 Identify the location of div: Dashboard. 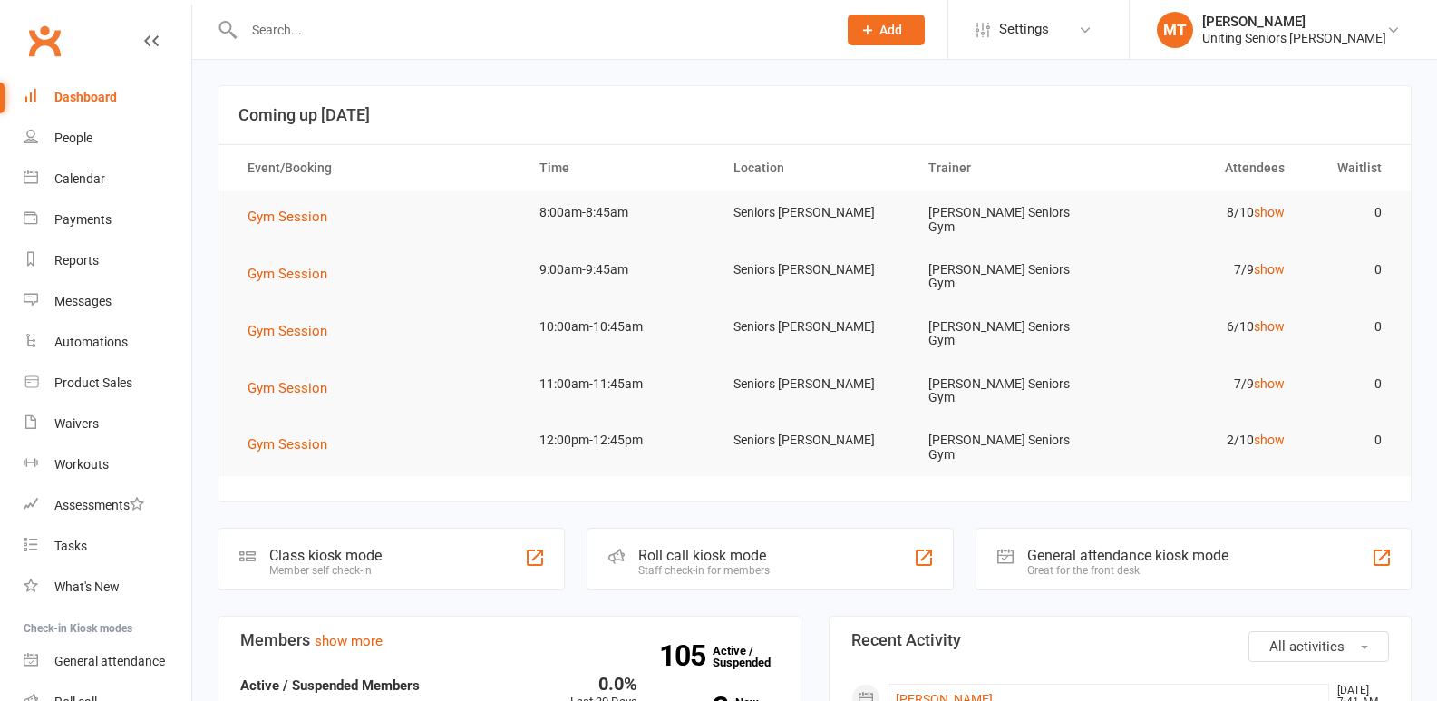
(85, 97).